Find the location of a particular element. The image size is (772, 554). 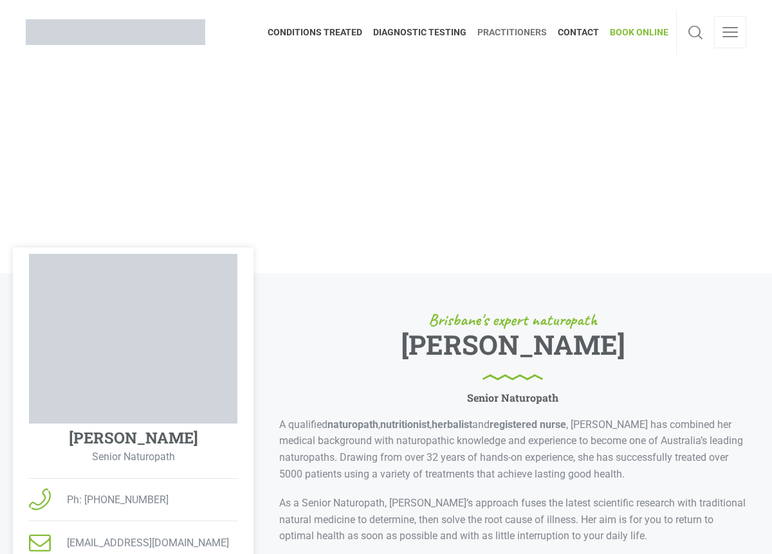

h6: Senior Naturopath is located at coordinates (513, 397).